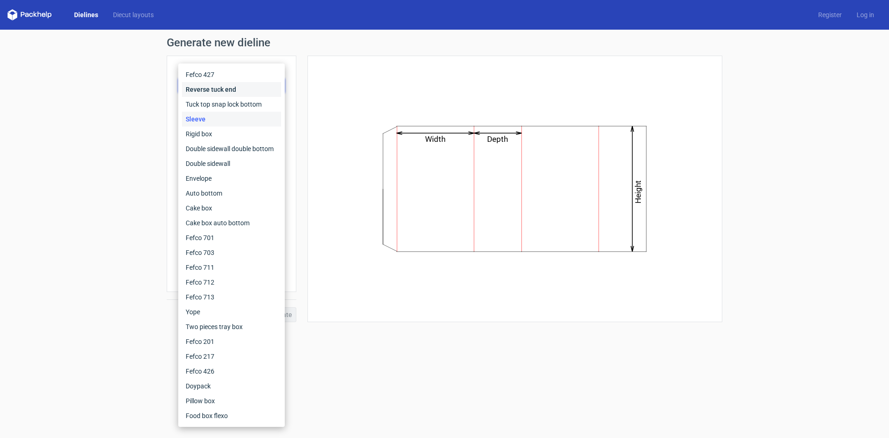 This screenshot has height=438, width=889. I want to click on div: Fefco 701, so click(232, 238).